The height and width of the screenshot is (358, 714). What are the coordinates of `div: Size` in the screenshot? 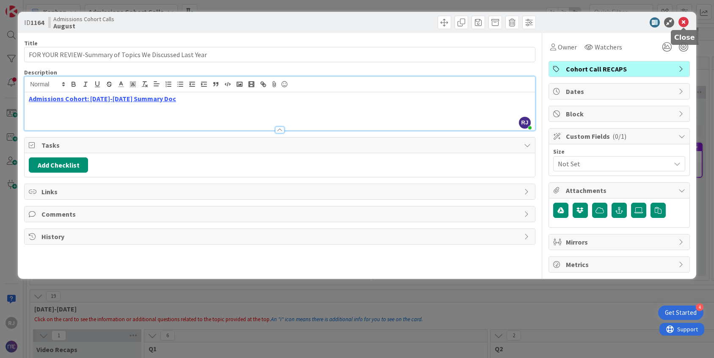 It's located at (619, 152).